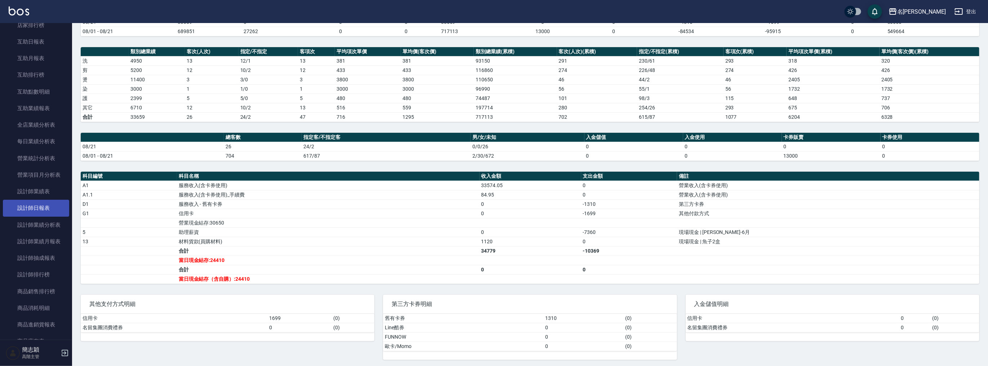  Describe the element at coordinates (680, 52) in the screenshot. I see `th: 指定/不指定(累積)` at that location.